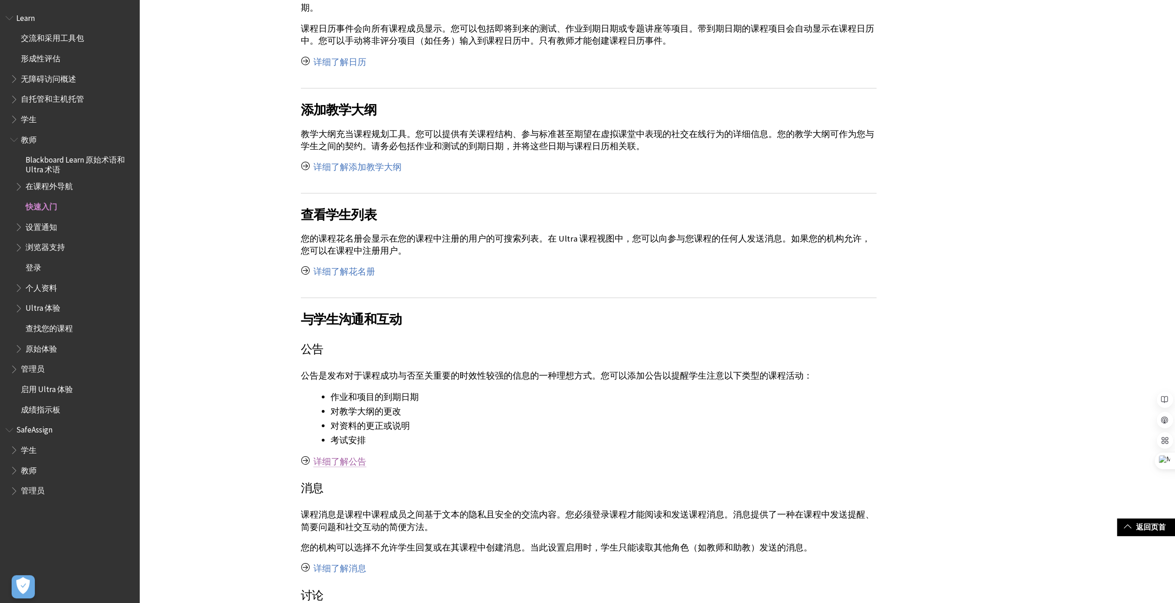 The width and height of the screenshot is (1175, 603). Describe the element at coordinates (589, 375) in the screenshot. I see `p: 公告是发布对于课程成功与否至关重要的时效性较强的信息的一种理想方式。您可以添加公告以提醒学生注意以下类型的课程活动：` at that location.